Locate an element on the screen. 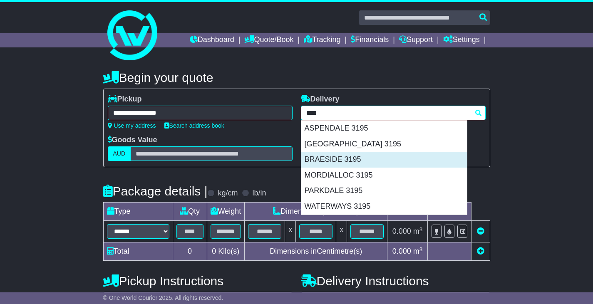  td: Type is located at coordinates (138, 212).